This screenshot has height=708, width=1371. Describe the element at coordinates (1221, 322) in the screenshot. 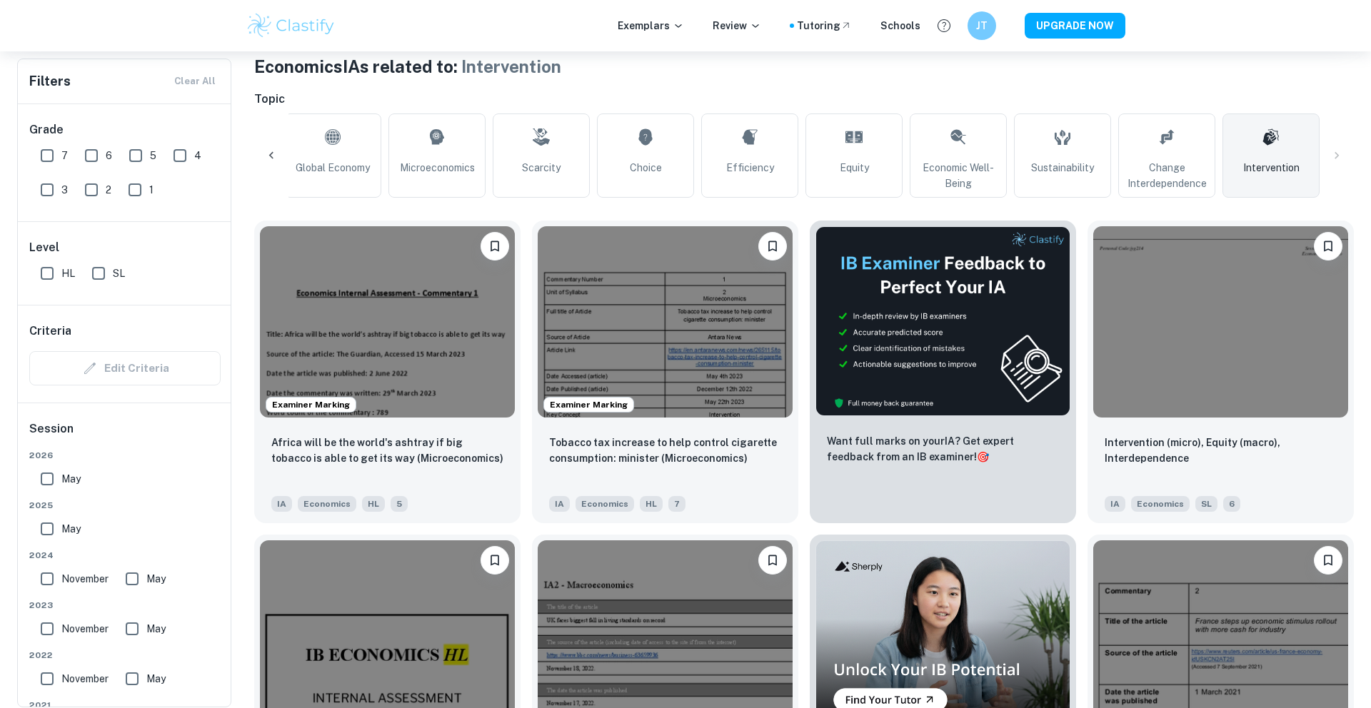

I see `img: Economics IA example thumbnail: Intervention (micro), Equity (macro), In` at that location.